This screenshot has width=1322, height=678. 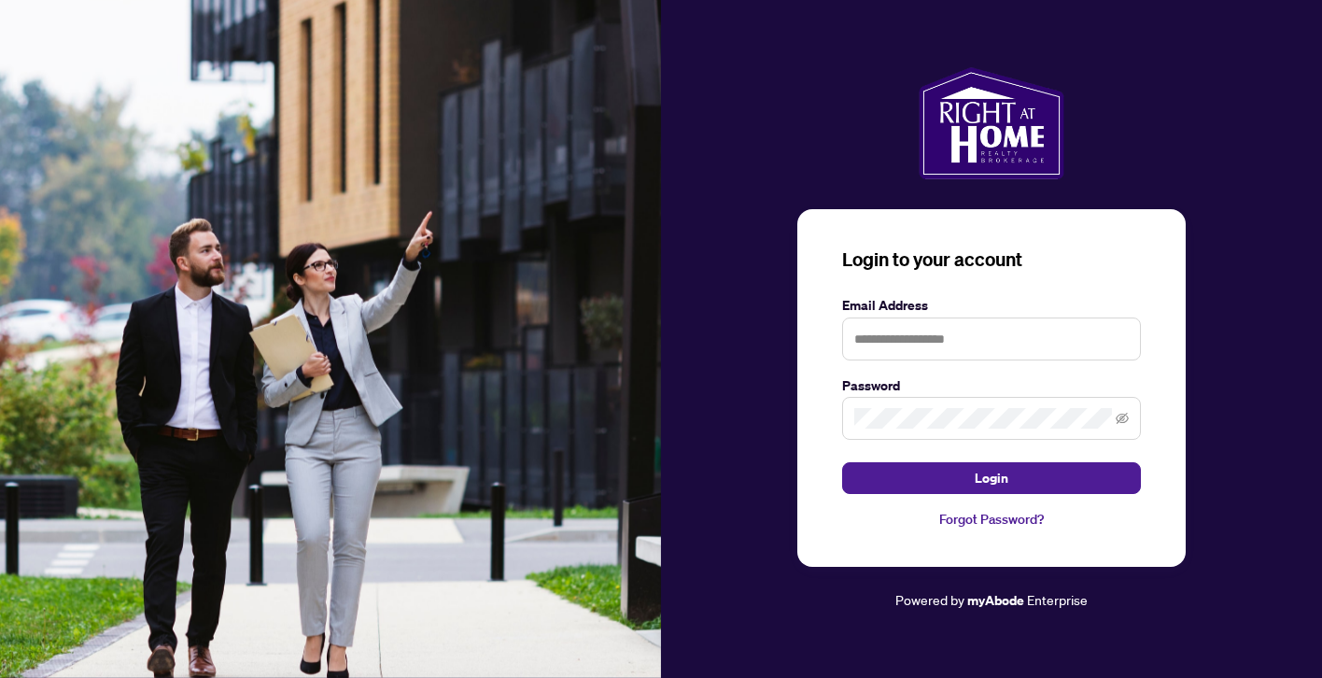 What do you see at coordinates (992, 478) in the screenshot?
I see `span: Login` at bounding box center [992, 478].